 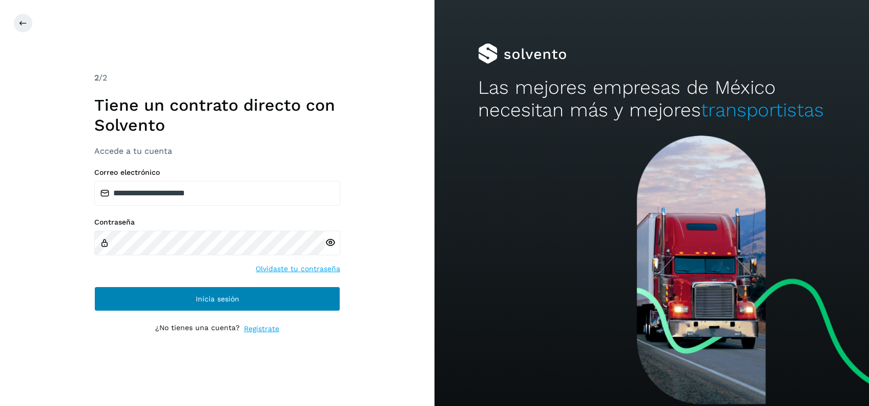 What do you see at coordinates (217, 115) in the screenshot?
I see `h1: Tiene un contrato directo con Solvento` at bounding box center [217, 115].